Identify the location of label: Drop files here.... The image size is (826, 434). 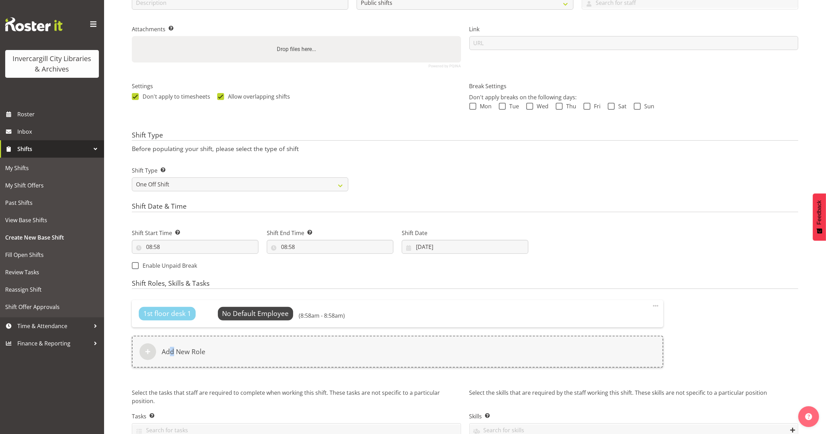
(296, 49).